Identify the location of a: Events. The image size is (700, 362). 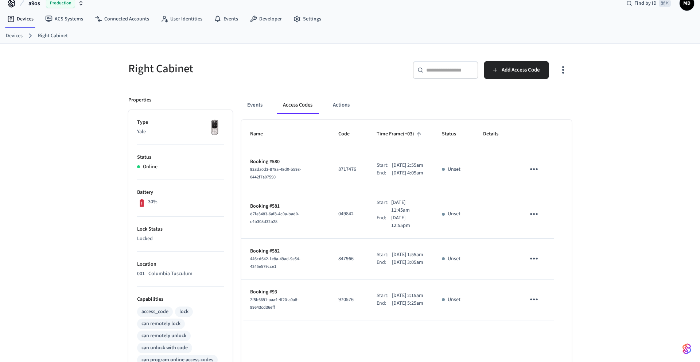
(226, 19).